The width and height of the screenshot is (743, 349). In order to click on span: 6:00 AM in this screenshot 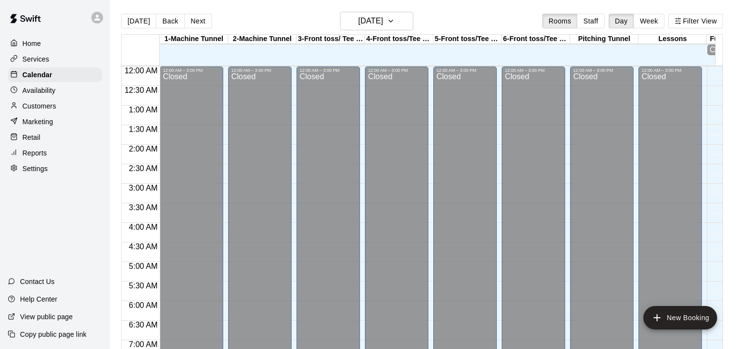, I will do `click(143, 305)`.